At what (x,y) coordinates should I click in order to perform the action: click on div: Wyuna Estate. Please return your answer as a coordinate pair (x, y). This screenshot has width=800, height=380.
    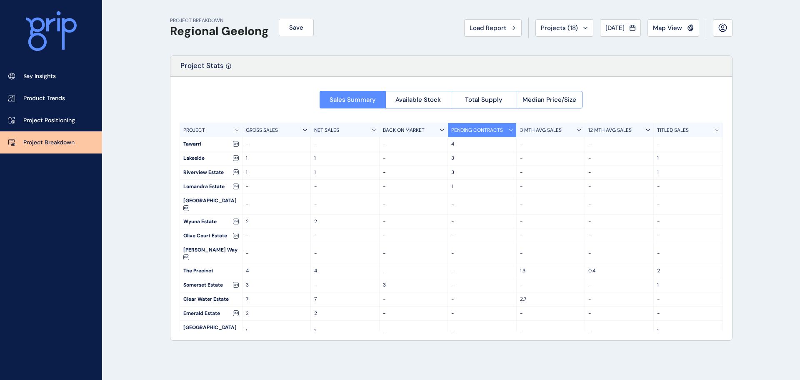
    Looking at the image, I should click on (211, 221).